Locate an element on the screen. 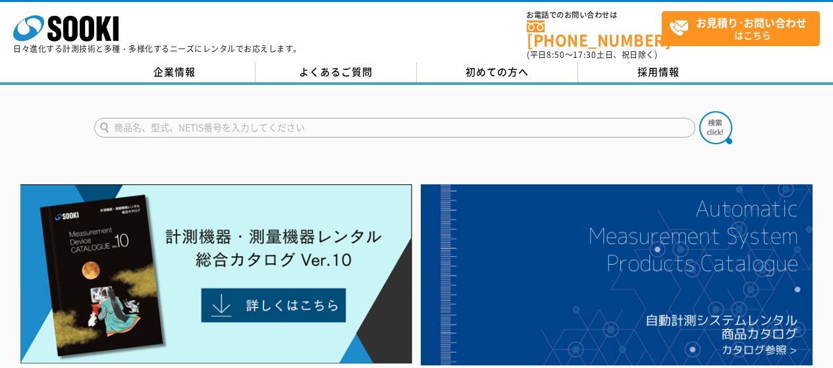 The image size is (833, 368). span: 8:50 is located at coordinates (556, 55).